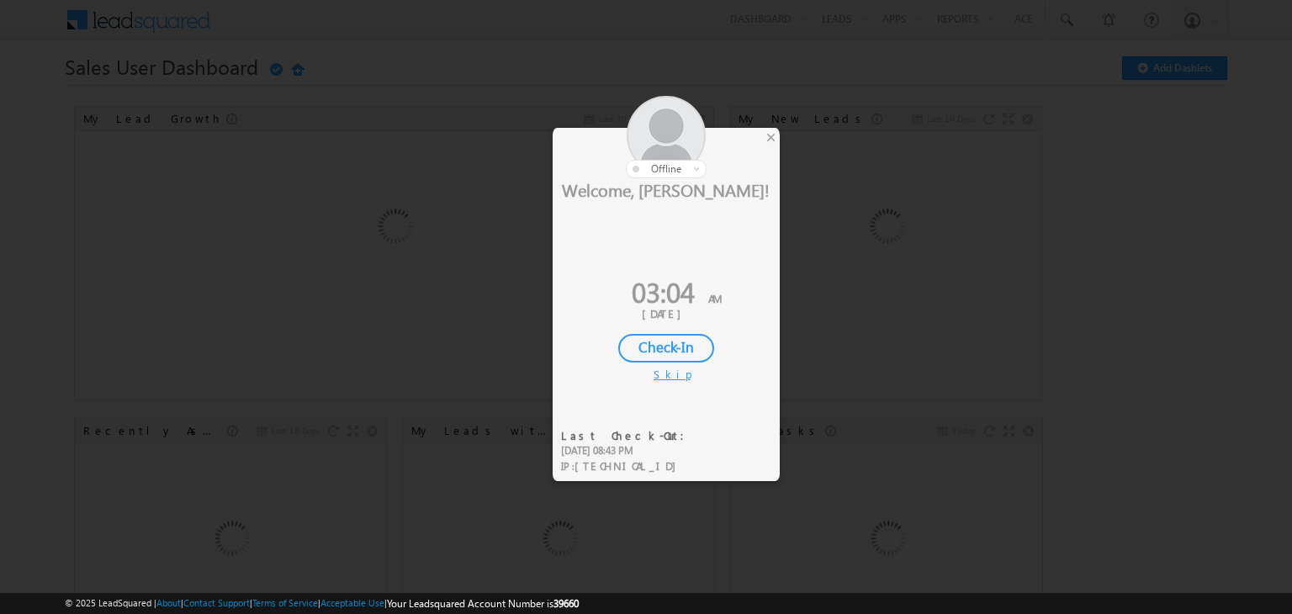 The width and height of the screenshot is (1292, 614). What do you see at coordinates (168, 602) in the screenshot?
I see `a: About` at bounding box center [168, 602].